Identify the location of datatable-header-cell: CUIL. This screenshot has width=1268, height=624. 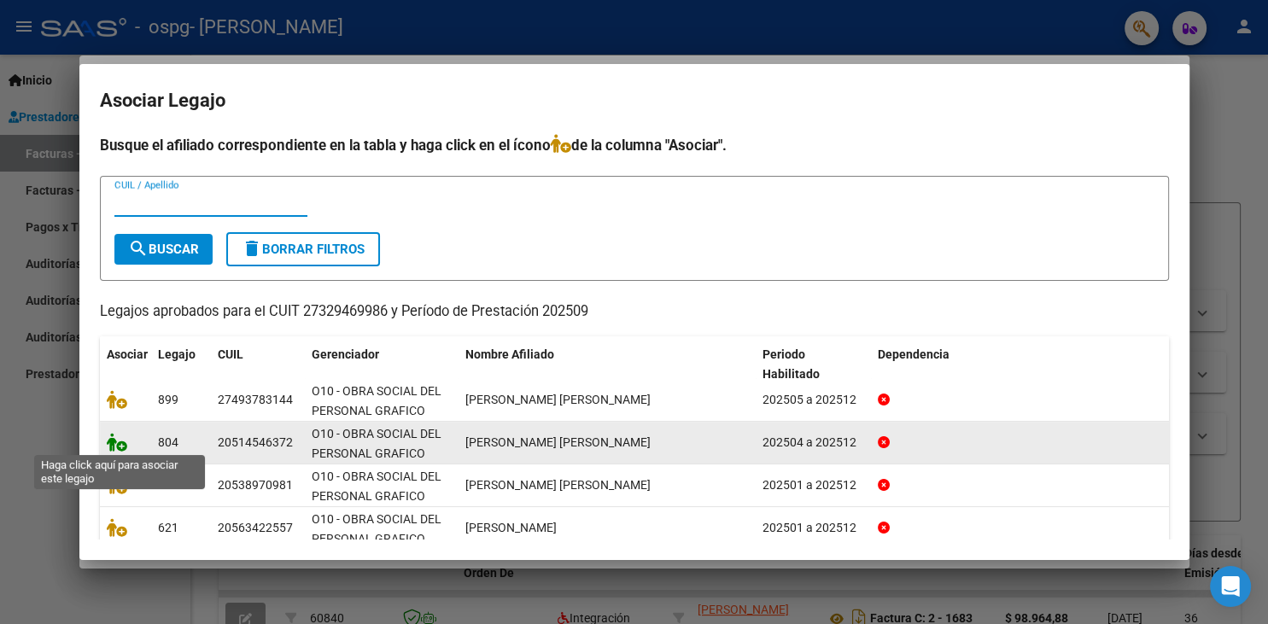
(258, 365).